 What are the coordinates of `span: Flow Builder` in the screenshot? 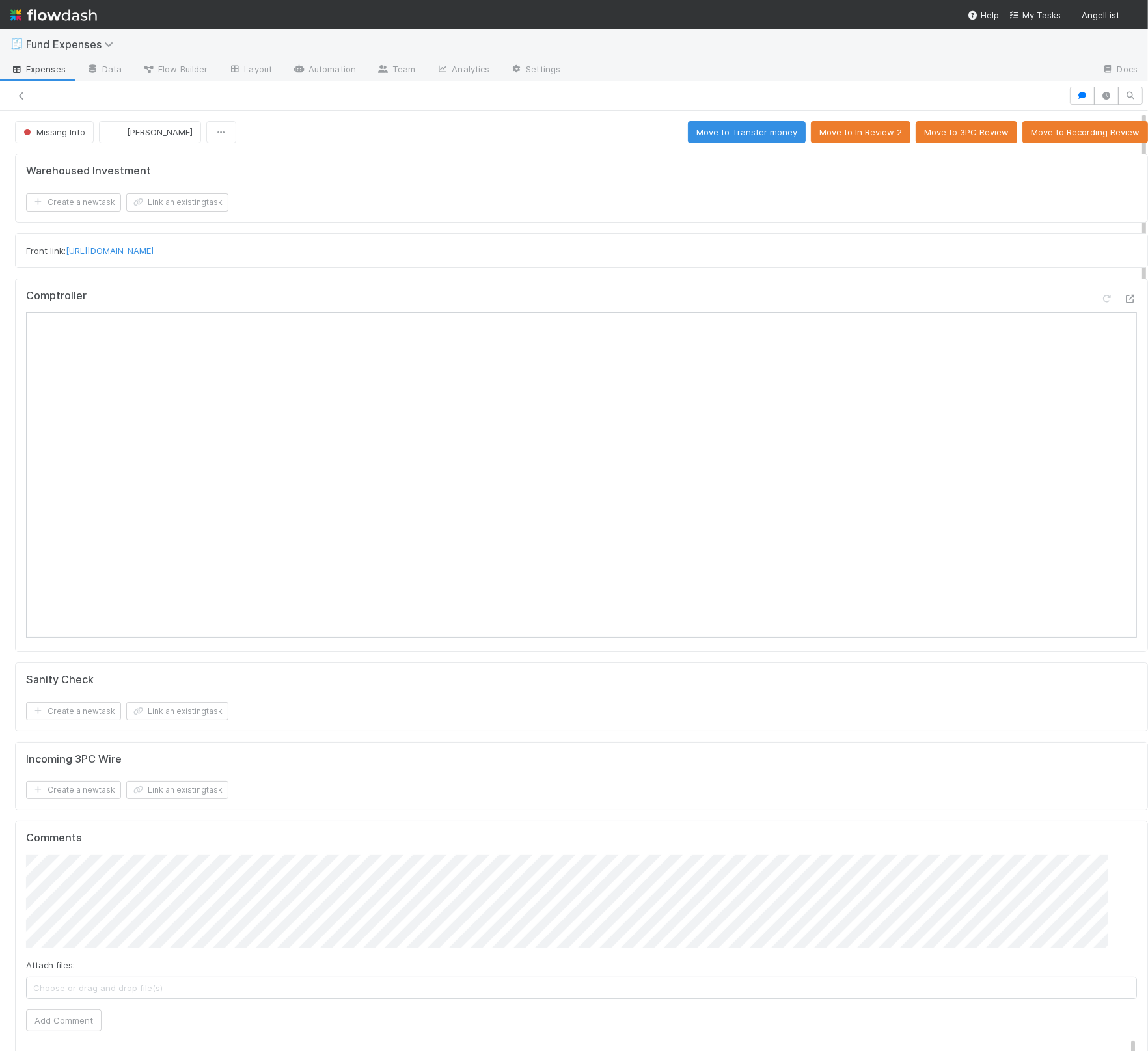 It's located at (175, 69).